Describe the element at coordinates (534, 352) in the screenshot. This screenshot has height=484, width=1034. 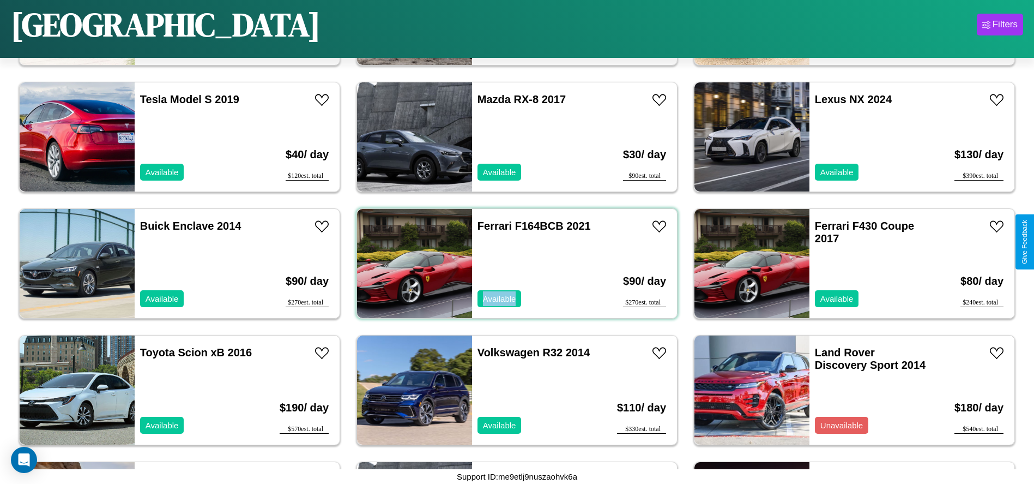
I see `a: Volkswagen R32 2014` at that location.